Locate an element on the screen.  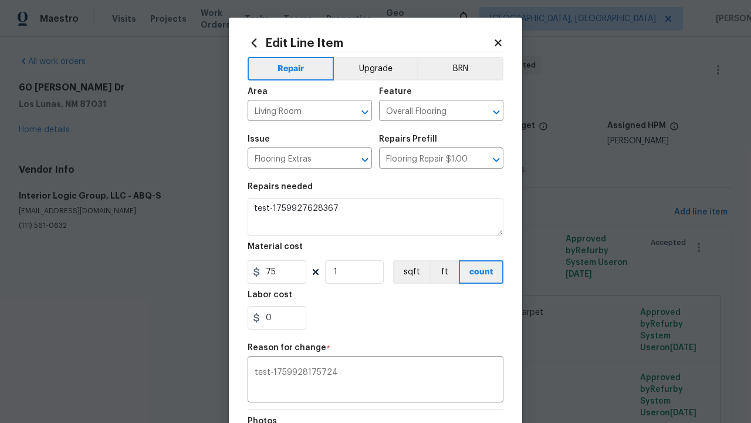
h5: Reason for change is located at coordinates (287, 347).